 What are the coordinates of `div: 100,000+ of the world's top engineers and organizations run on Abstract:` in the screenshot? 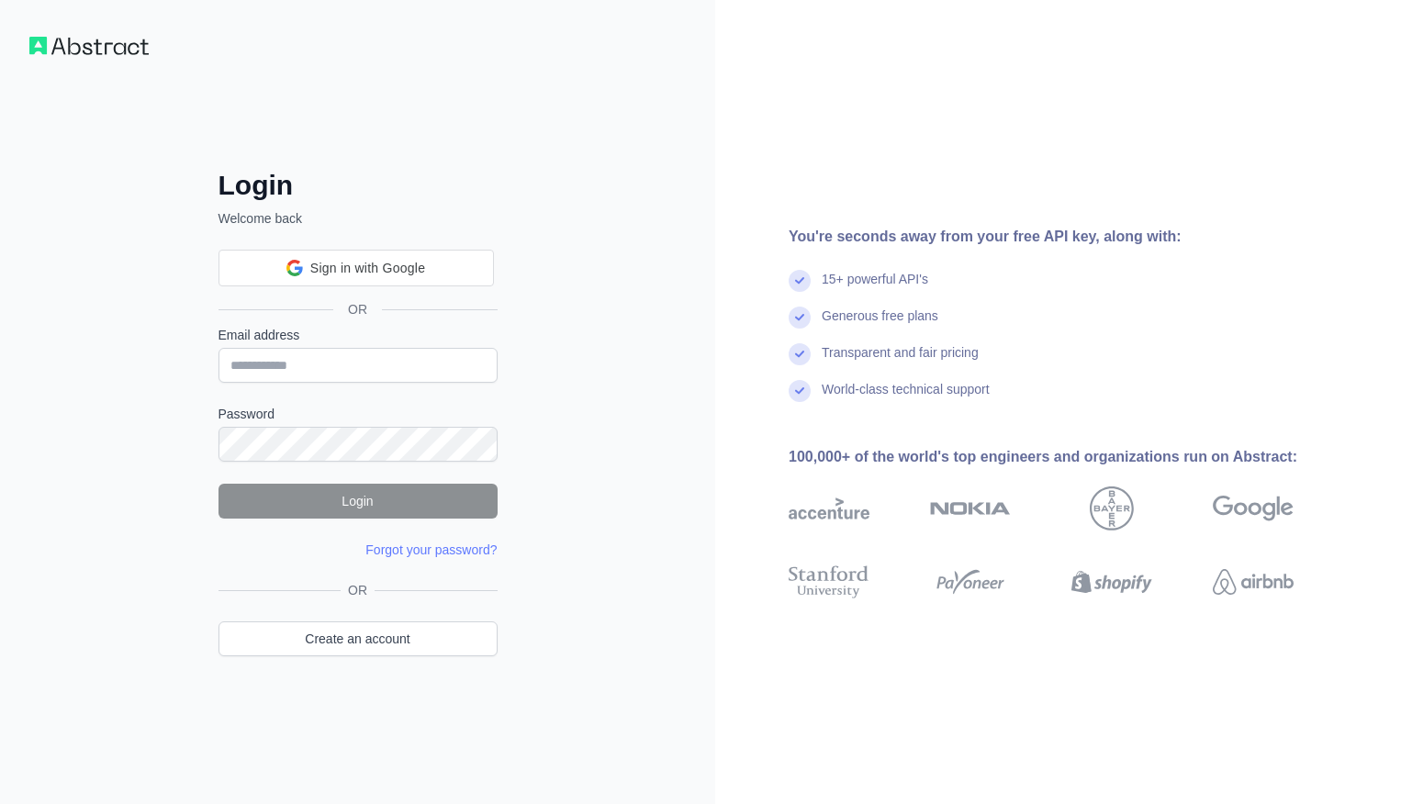 It's located at (1071, 457).